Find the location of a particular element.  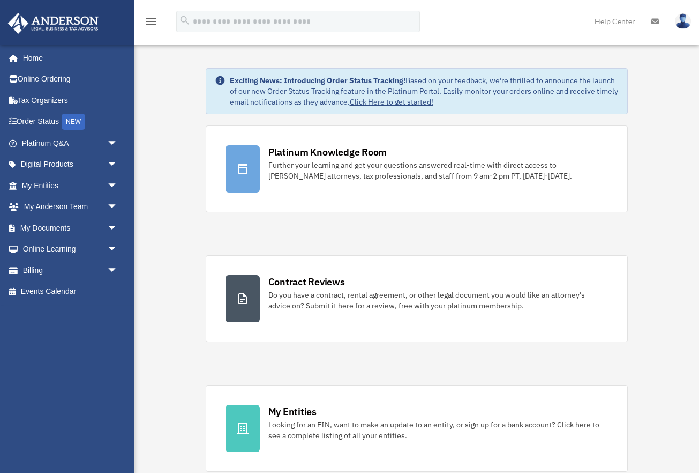

a: Online Learningarrow_drop_down is located at coordinates (71, 249).